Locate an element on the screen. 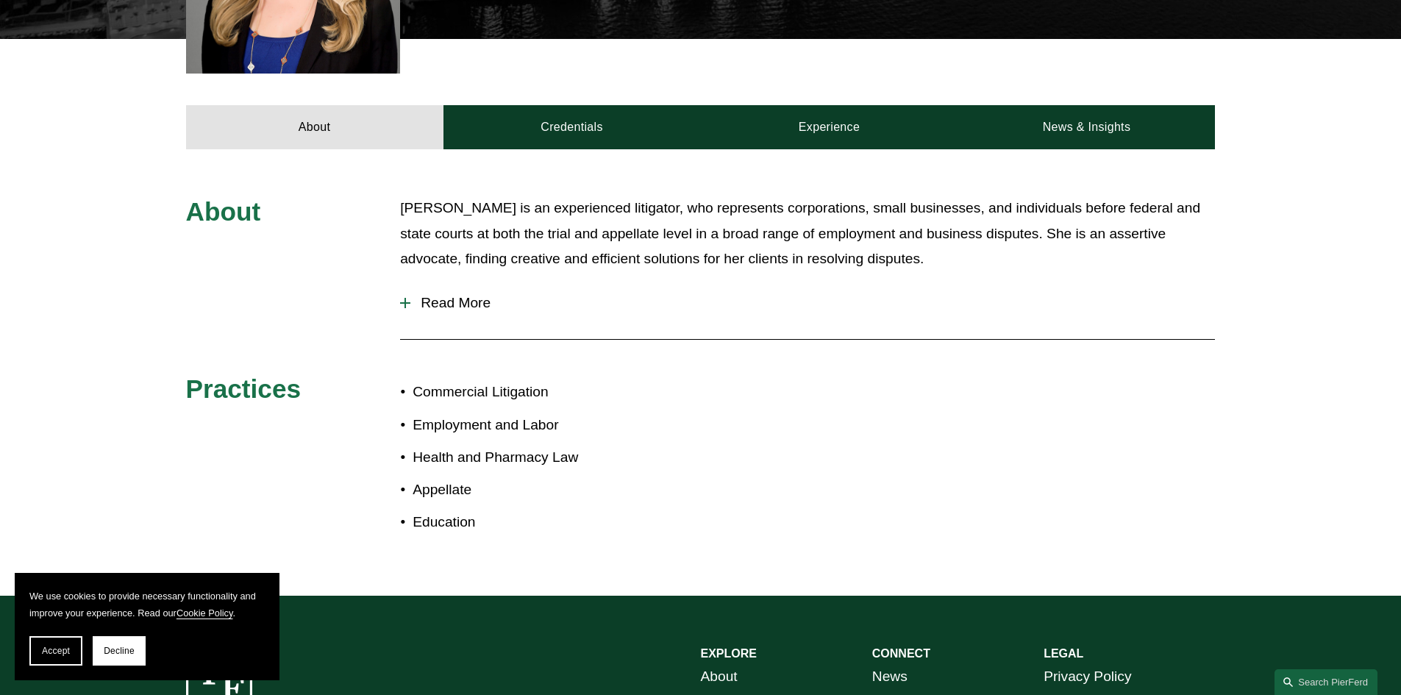 The image size is (1401, 695). span: Decline is located at coordinates (119, 651).